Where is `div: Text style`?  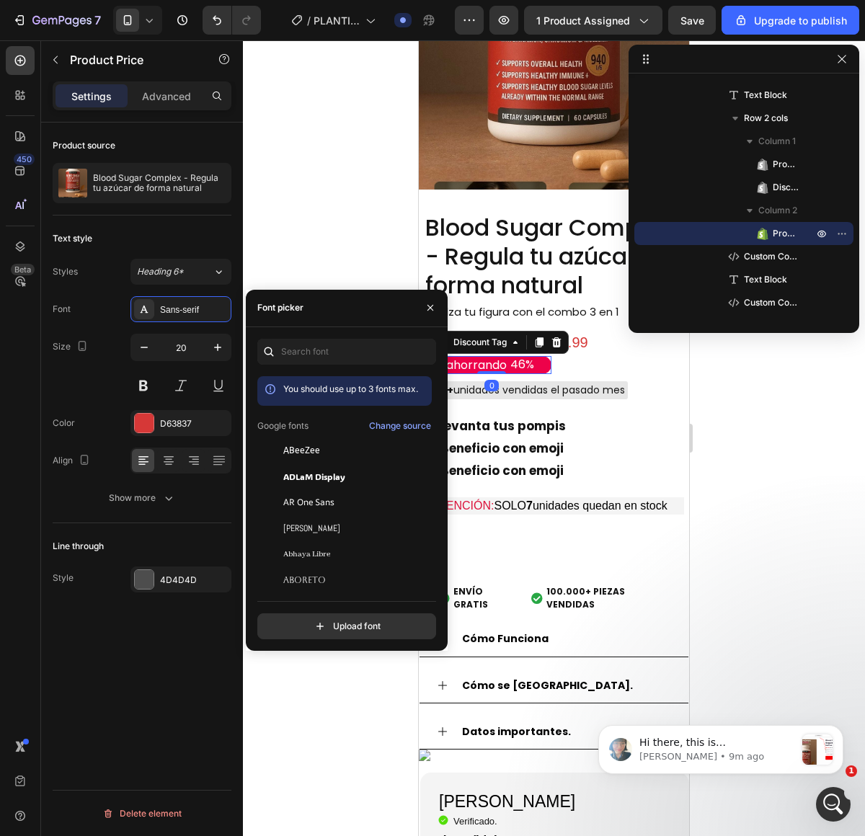
div: Text style is located at coordinates (72, 238).